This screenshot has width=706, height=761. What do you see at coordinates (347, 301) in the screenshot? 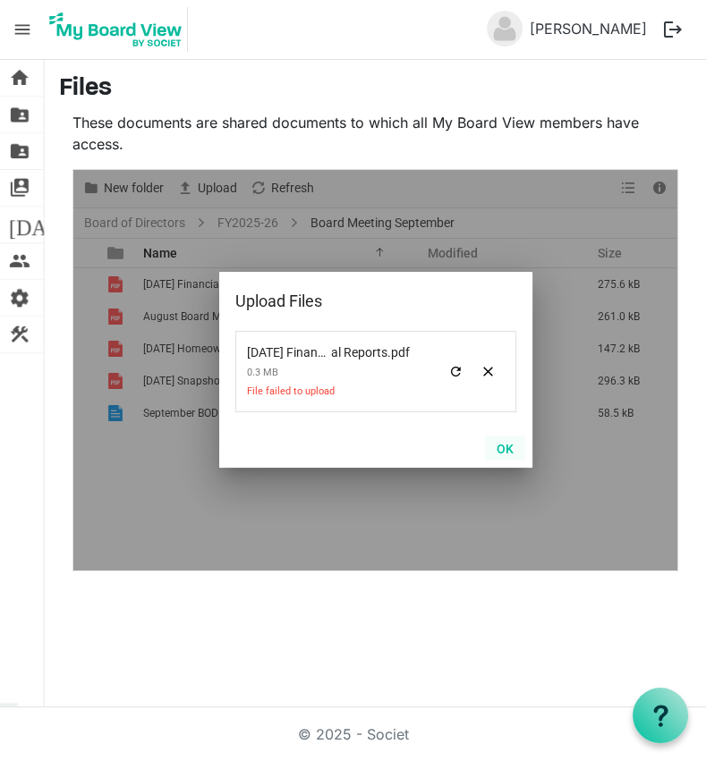
I see `div: Upload Files` at bounding box center [347, 301].